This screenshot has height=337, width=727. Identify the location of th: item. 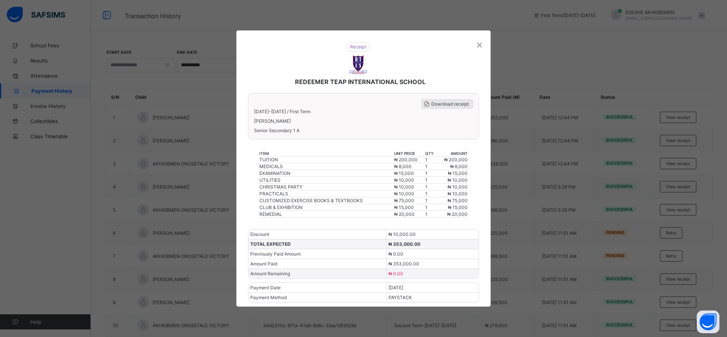
(326, 153).